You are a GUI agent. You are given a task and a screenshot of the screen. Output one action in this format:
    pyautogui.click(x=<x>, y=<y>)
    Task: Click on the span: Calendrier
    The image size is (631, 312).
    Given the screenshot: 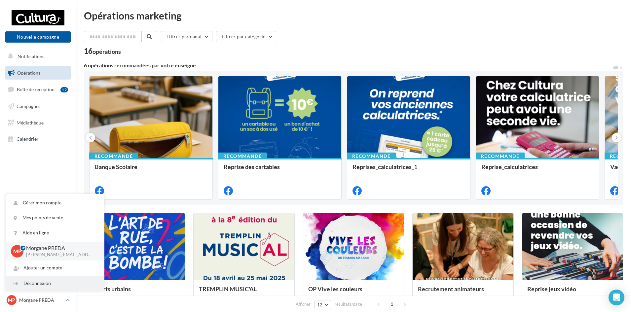 What is the action you would take?
    pyautogui.click(x=27, y=139)
    